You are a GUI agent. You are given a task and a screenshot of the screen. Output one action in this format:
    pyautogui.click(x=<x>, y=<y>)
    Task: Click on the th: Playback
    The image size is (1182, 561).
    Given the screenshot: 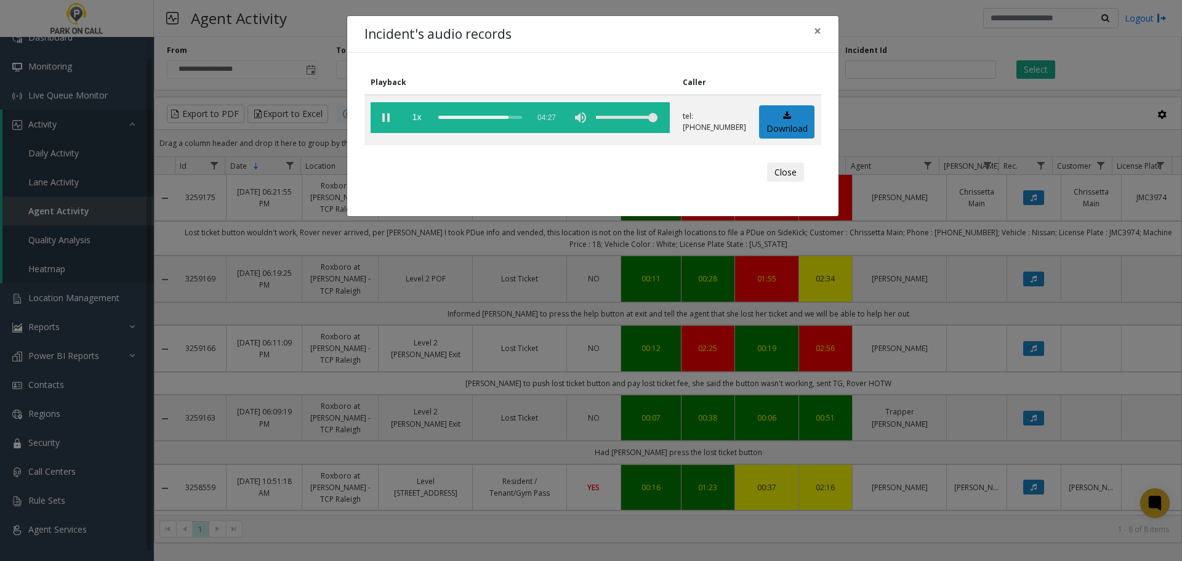 What is the action you would take?
    pyautogui.click(x=520, y=82)
    